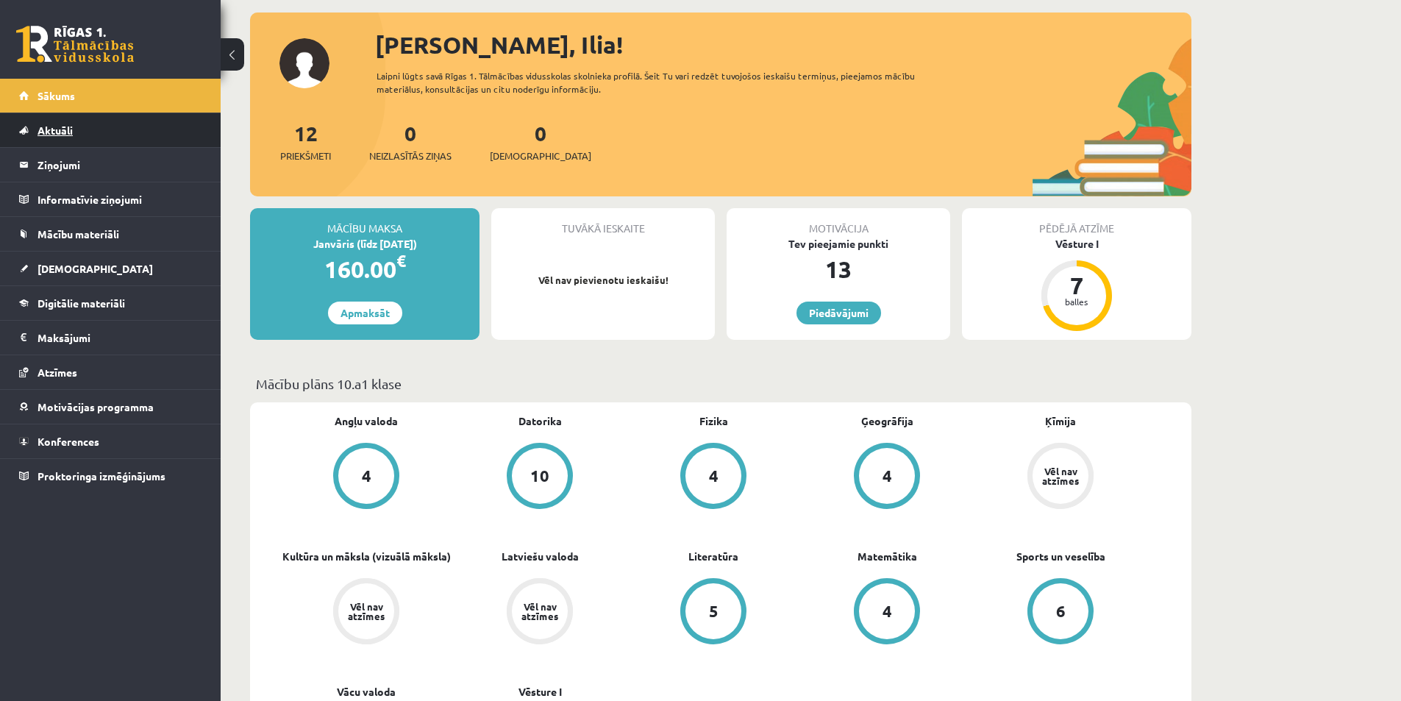 This screenshot has width=1401, height=701. I want to click on legend: Ziņojumi, so click(120, 165).